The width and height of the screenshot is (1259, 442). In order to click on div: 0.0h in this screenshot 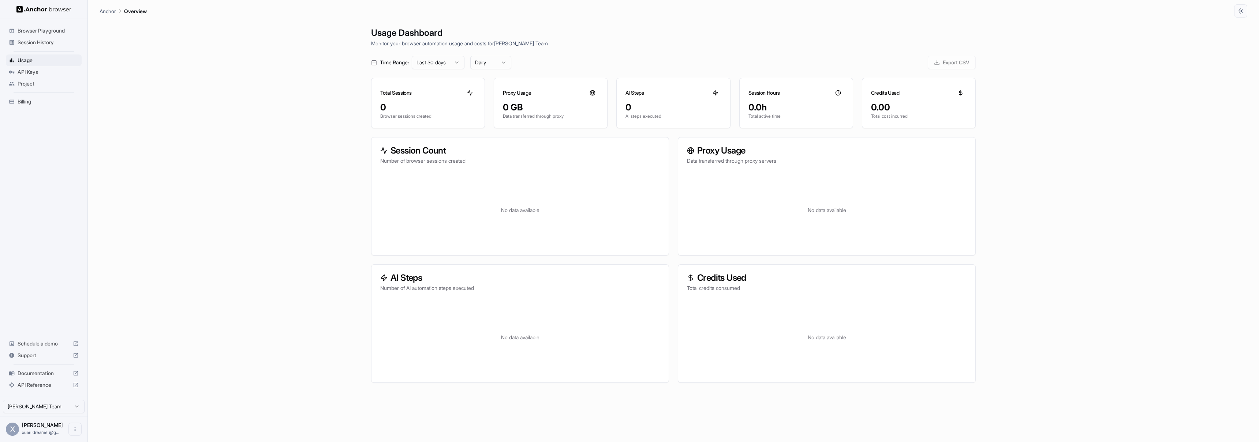, I will do `click(796, 108)`.